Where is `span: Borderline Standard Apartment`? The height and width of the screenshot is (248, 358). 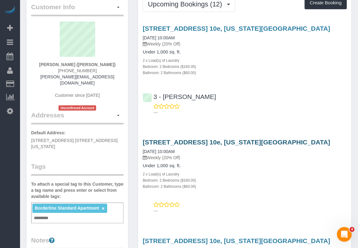 span: Borderline Standard Apartment is located at coordinates (67, 208).